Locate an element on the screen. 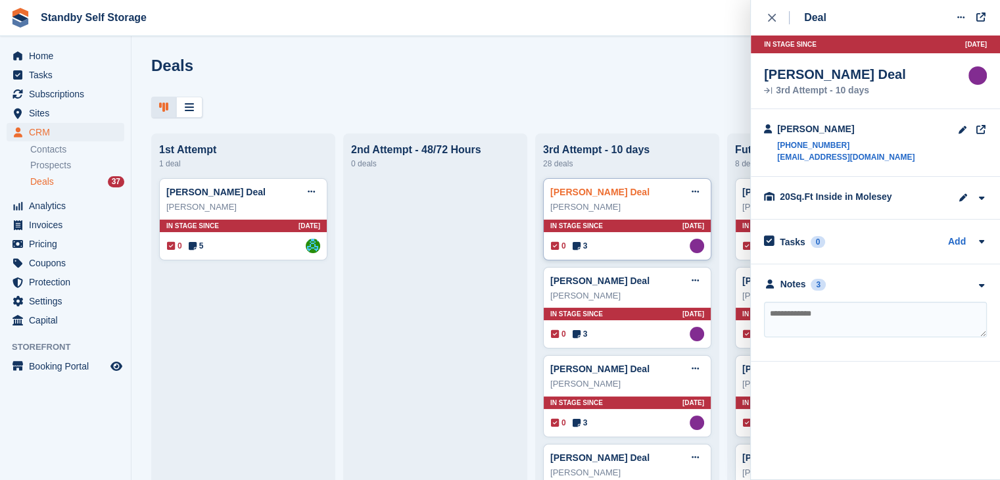  a: Standby Self Storage is located at coordinates (93, 17).